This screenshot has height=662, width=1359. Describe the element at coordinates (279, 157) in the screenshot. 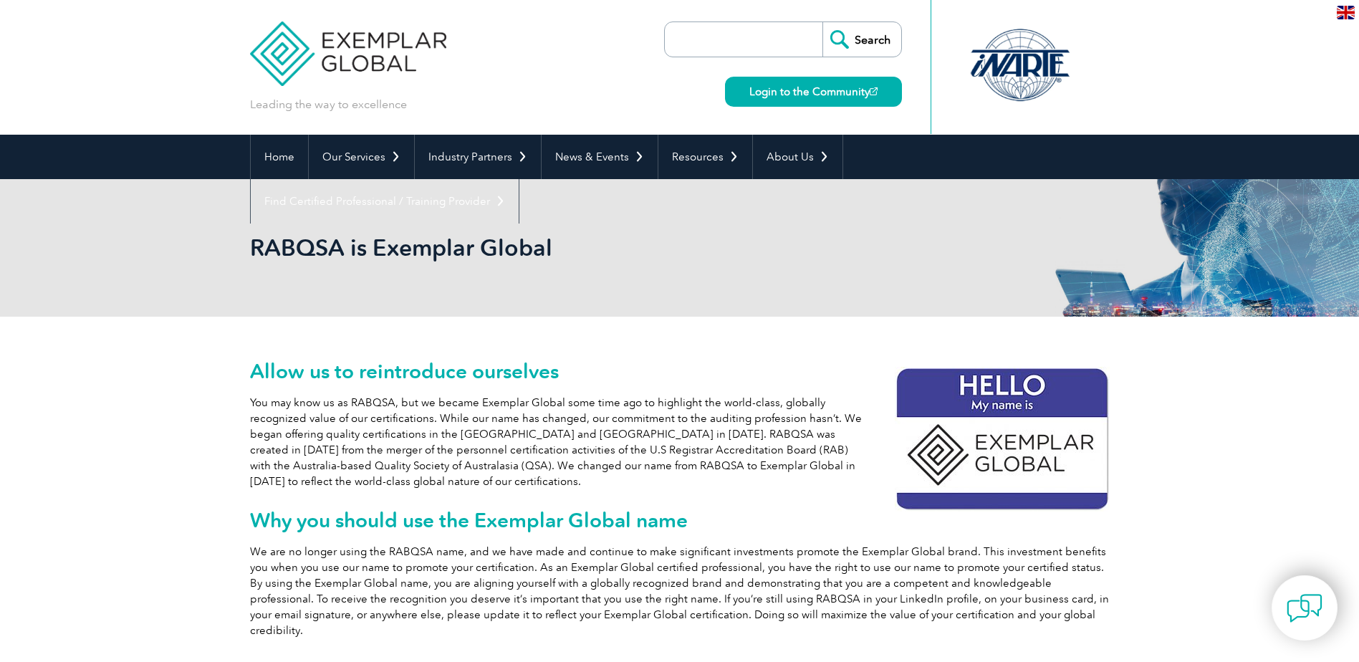

I see `a: Home` at that location.